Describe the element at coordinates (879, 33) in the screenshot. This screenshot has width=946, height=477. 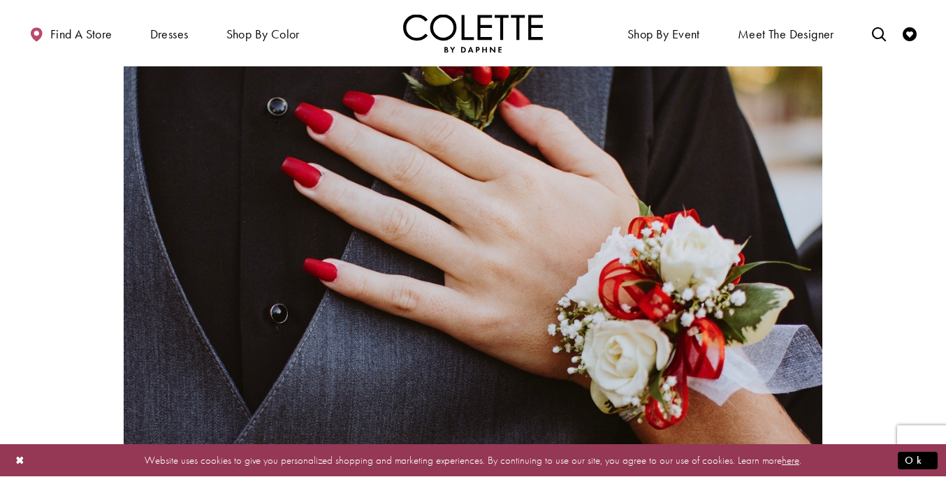
I see `a: Toggle search` at that location.